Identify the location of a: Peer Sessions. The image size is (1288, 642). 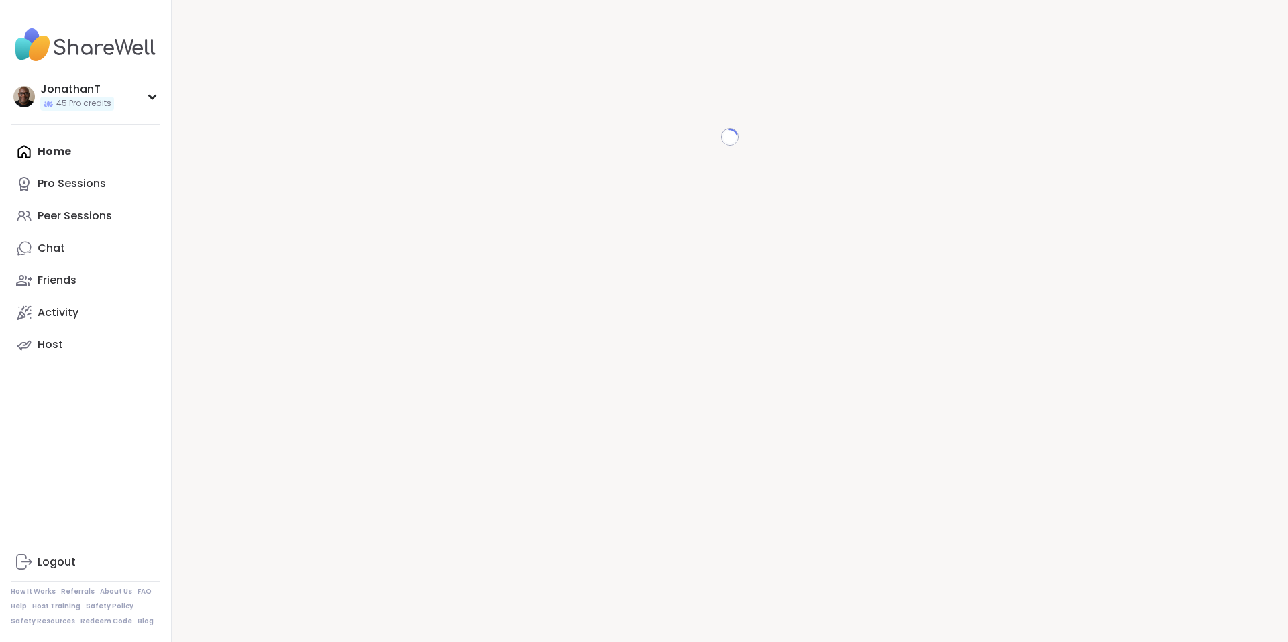
(85, 216).